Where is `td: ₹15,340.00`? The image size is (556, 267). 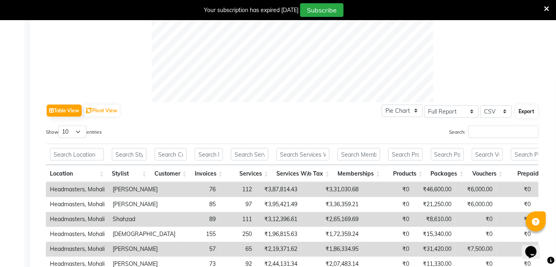
td: ₹15,340.00 is located at coordinates (434, 234).